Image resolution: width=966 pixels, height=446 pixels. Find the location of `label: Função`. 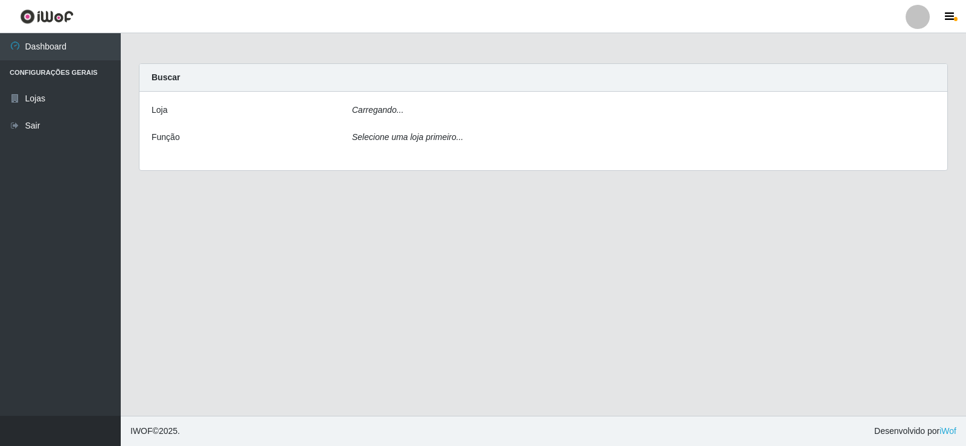

label: Função is located at coordinates (165, 137).